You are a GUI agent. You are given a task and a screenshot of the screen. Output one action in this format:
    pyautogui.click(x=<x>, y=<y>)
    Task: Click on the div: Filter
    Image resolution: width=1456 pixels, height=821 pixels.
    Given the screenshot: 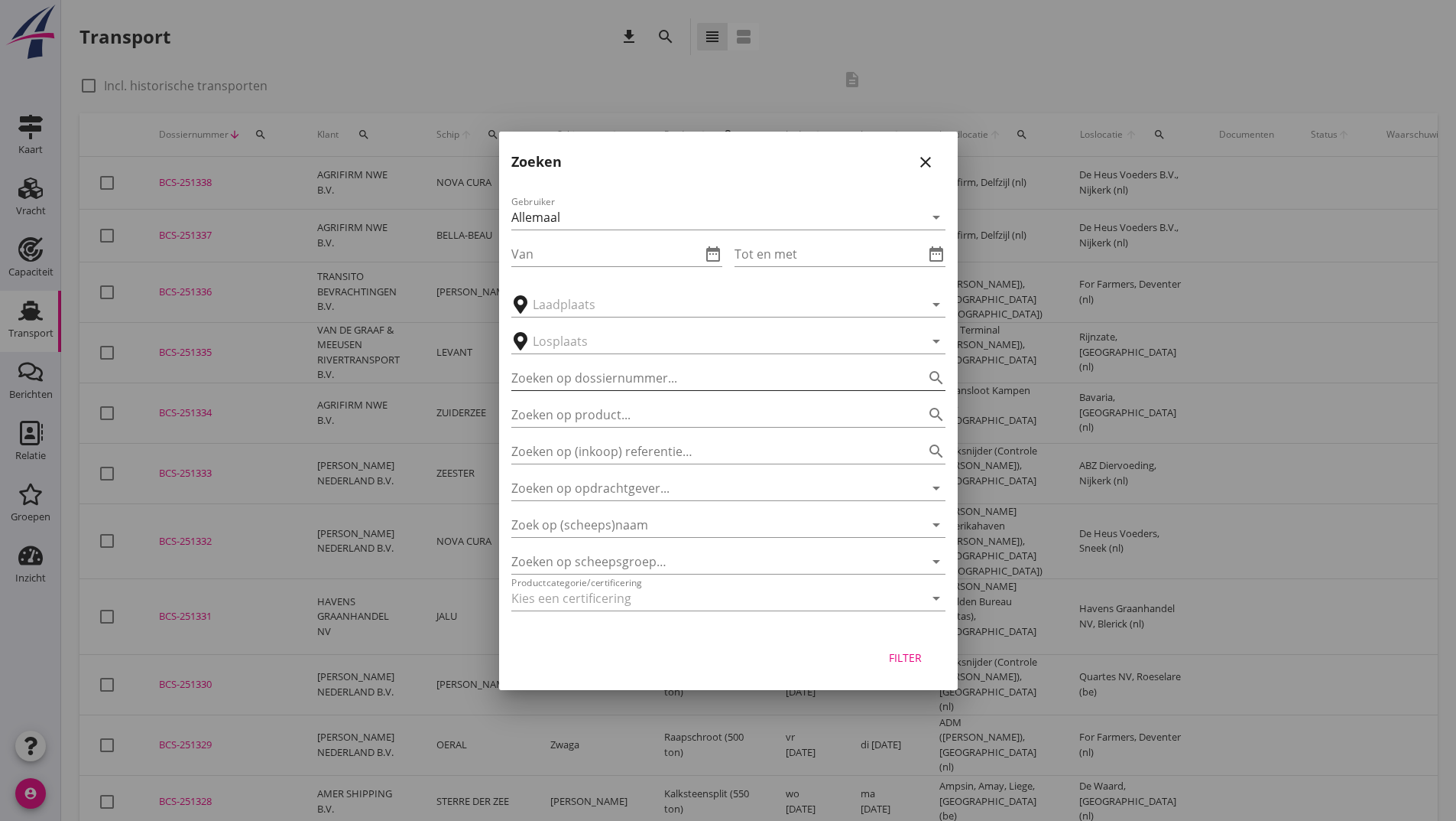 What is the action you would take?
    pyautogui.click(x=906, y=657)
    